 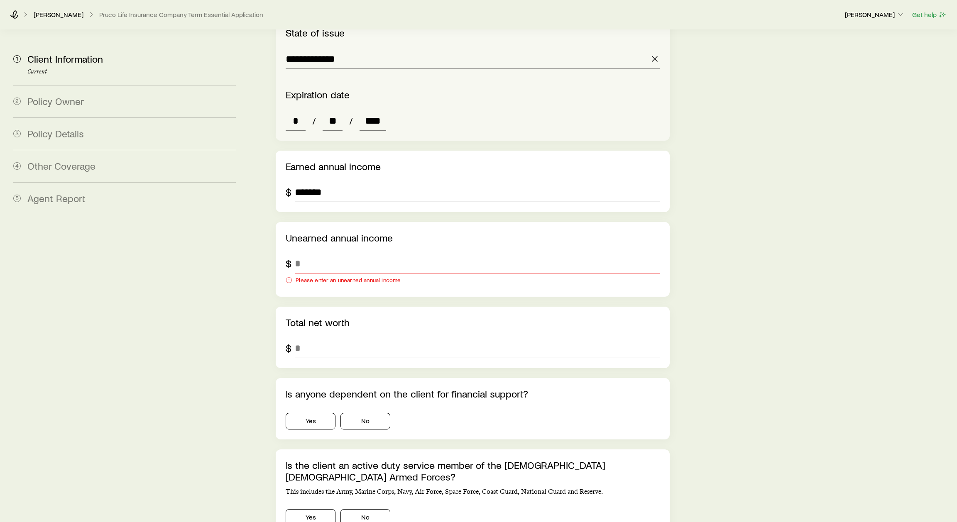 I want to click on label: State of issue, so click(x=315, y=32).